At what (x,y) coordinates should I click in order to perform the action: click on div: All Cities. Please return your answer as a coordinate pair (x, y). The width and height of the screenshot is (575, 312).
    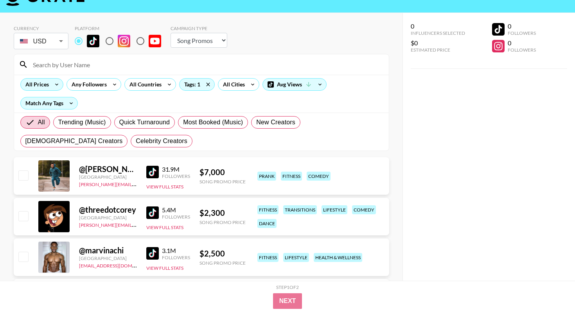
    Looking at the image, I should click on (232, 84).